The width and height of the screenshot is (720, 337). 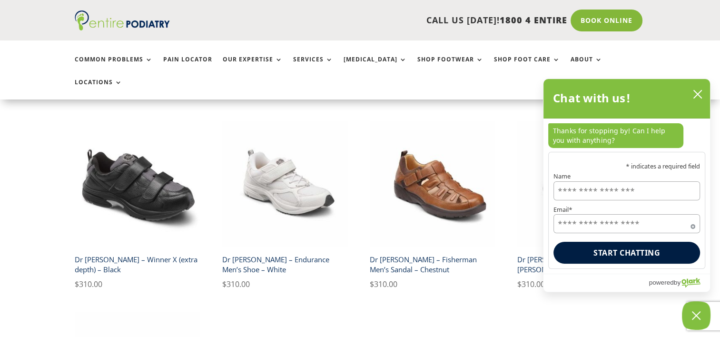 I want to click on a: Common Problems, so click(x=114, y=66).